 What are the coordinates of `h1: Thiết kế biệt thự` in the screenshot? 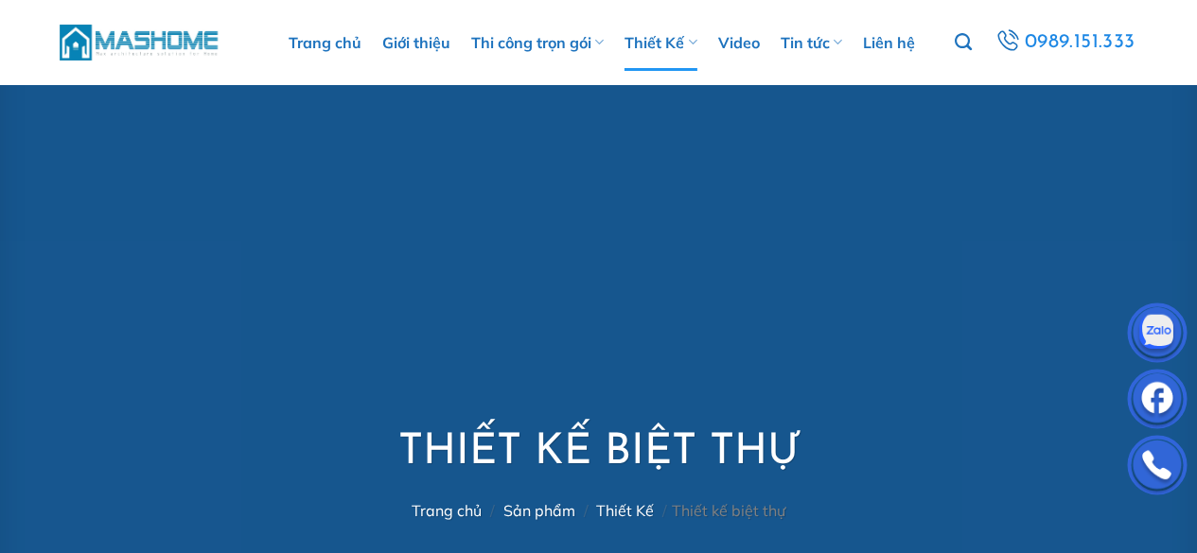 It's located at (598, 453).